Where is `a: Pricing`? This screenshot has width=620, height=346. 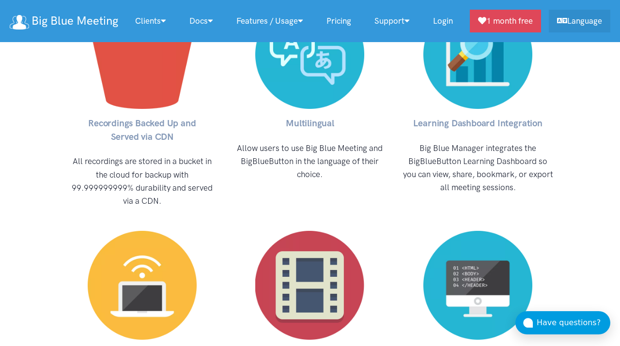 a: Pricing is located at coordinates (339, 21).